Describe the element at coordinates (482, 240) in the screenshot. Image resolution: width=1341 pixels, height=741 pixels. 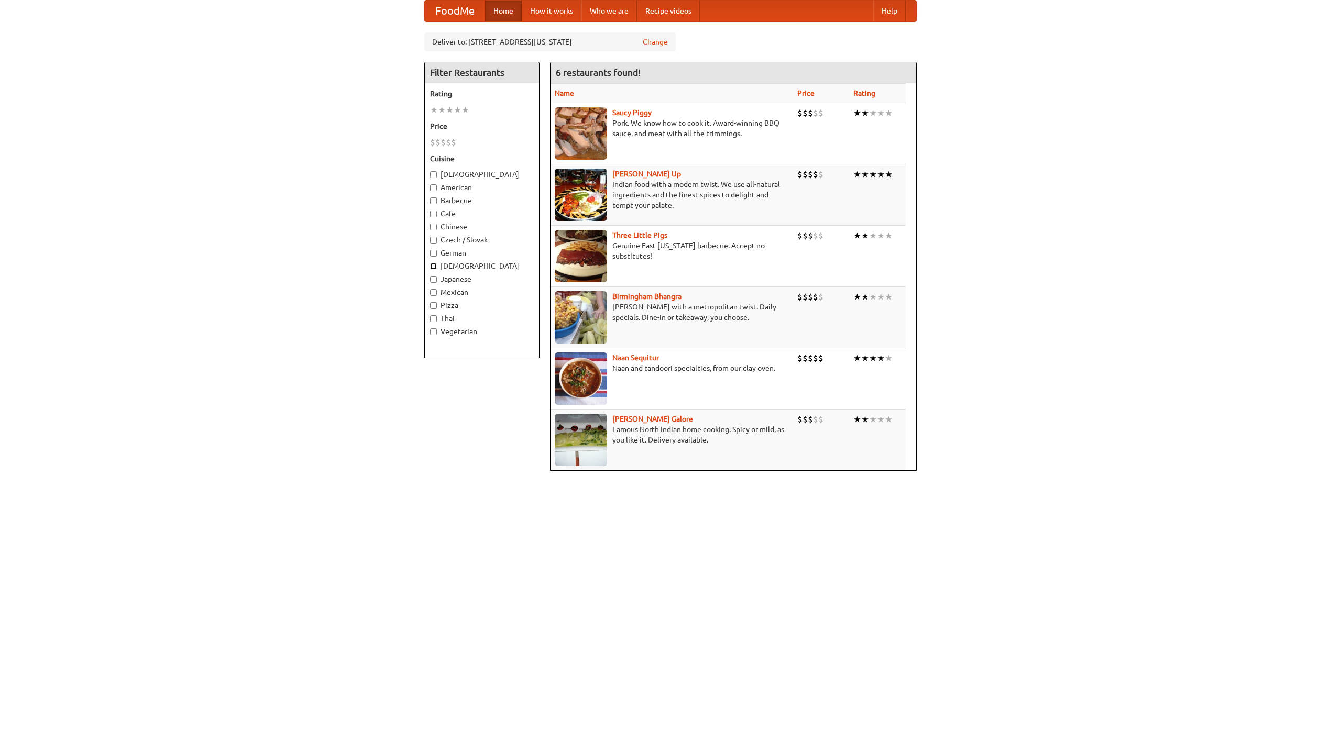
I see `label: Czech / Slovak` at that location.